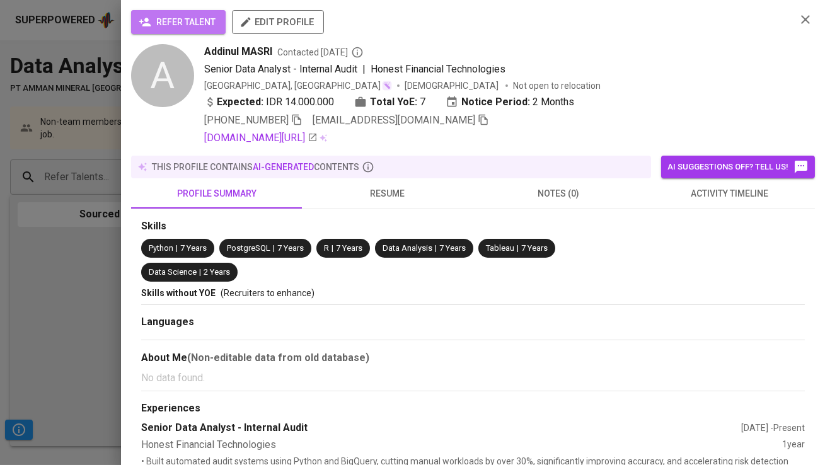 The width and height of the screenshot is (825, 465). What do you see at coordinates (729, 193) in the screenshot?
I see `span: activity timeline` at bounding box center [729, 193].